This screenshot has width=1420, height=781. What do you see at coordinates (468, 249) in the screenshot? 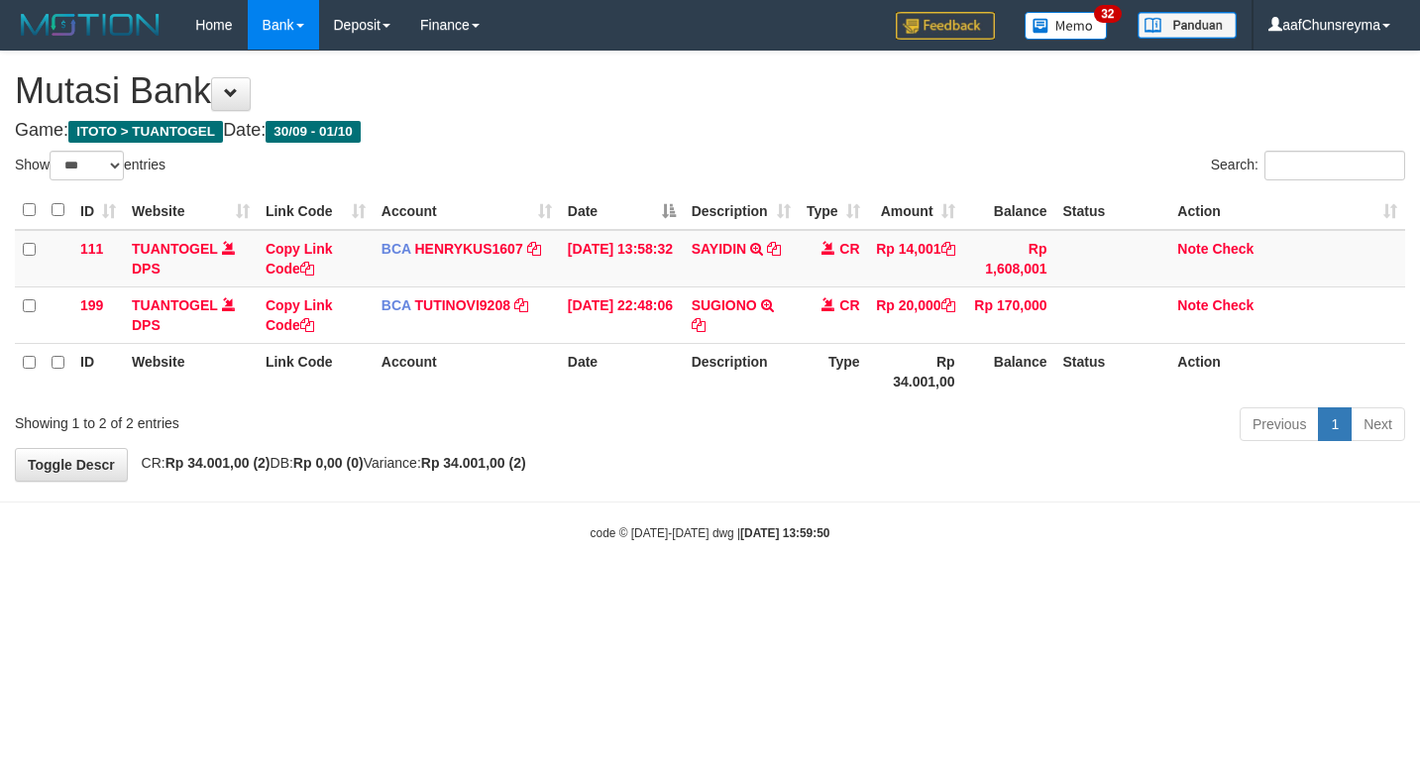
I see `a: HENRYKUS1607` at bounding box center [468, 249].